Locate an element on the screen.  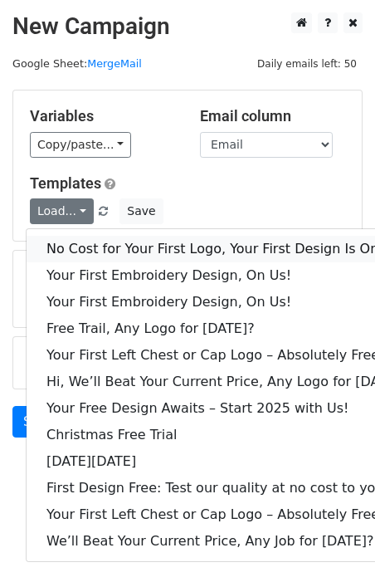
small: Google Sheet: is located at coordinates (77, 63).